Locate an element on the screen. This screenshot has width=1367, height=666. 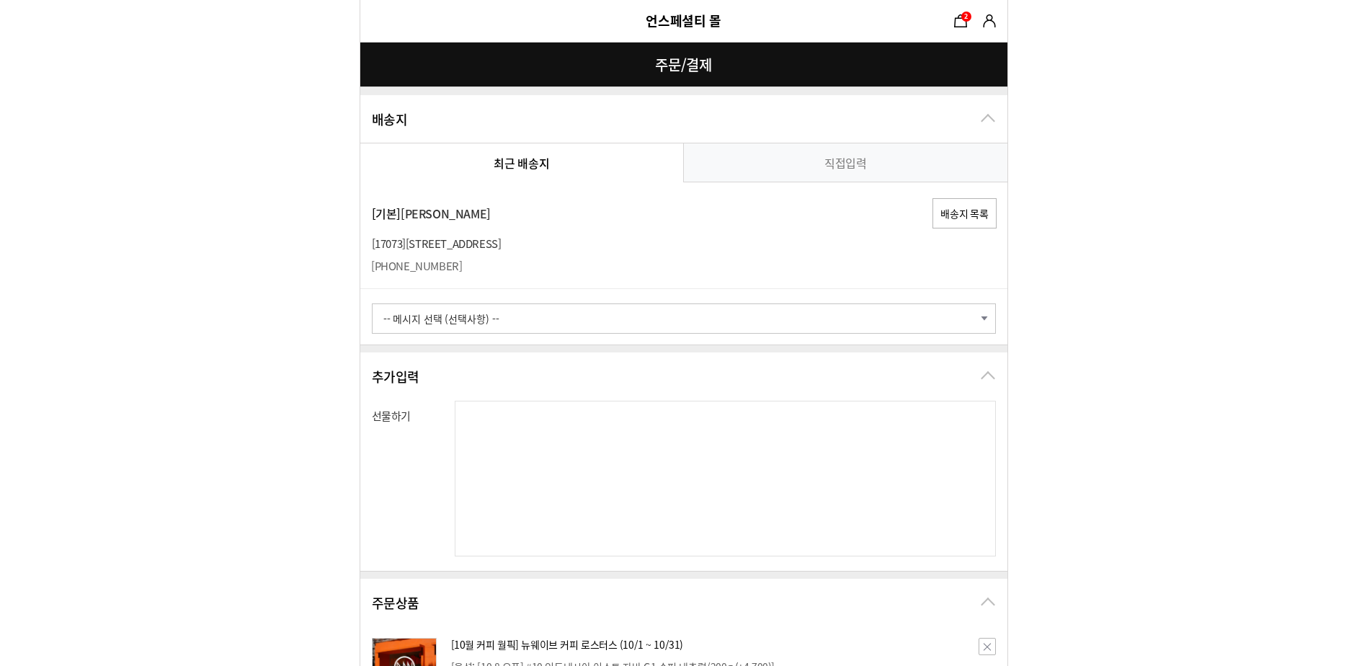
a: [10월 커피 월픽] 뉴웨이브 커피 로스터스 (10/1 ~ 10/31) is located at coordinates (567, 644).